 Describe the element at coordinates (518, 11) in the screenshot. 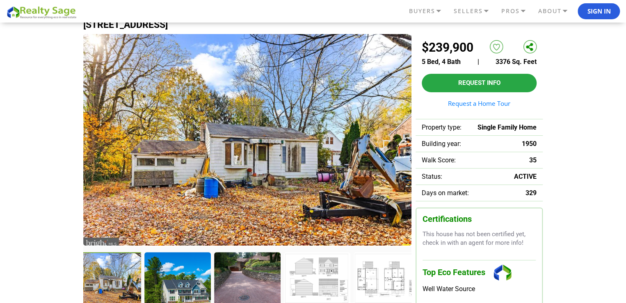

I see `a: PROS` at that location.